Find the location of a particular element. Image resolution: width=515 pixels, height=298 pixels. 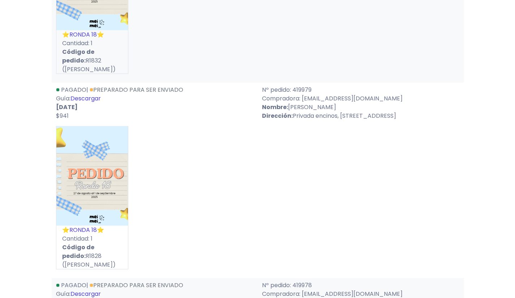

div: | Guía: is located at coordinates (155, 103).